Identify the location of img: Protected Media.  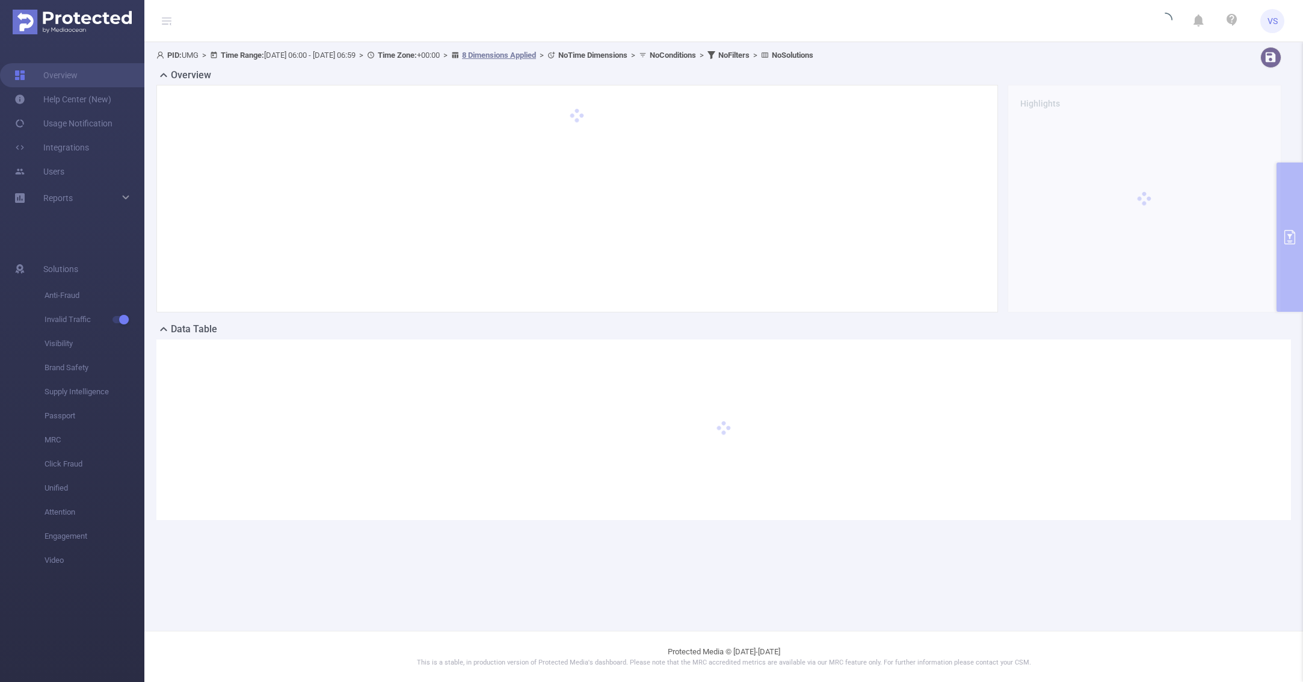
(72, 22).